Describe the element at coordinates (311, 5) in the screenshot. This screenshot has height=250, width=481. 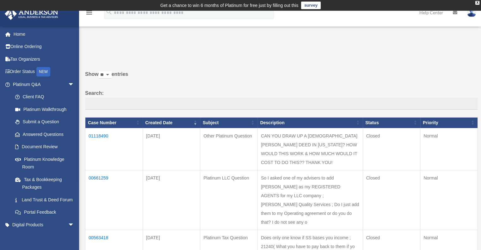
I see `a: survey` at that location.